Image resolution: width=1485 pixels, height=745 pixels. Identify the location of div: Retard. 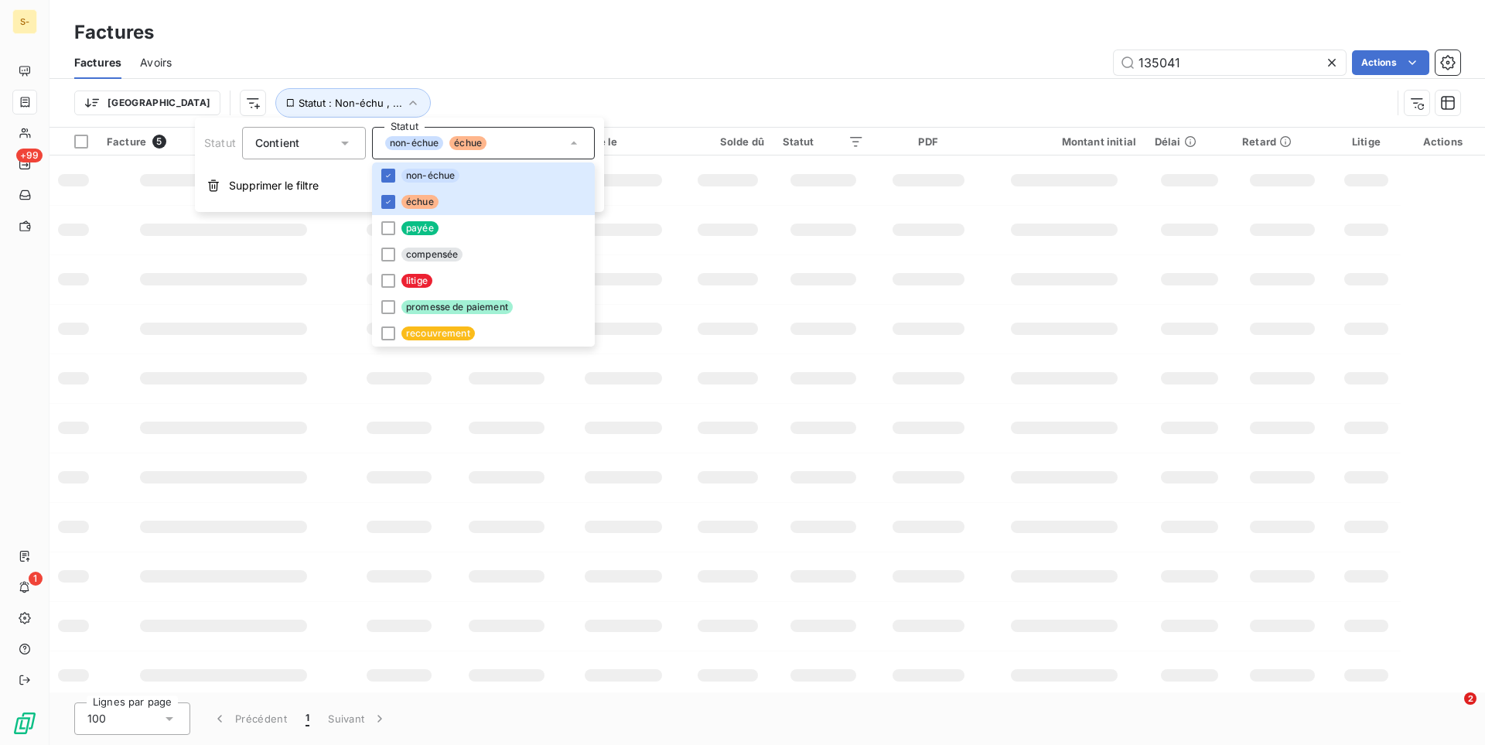
(1282, 142).